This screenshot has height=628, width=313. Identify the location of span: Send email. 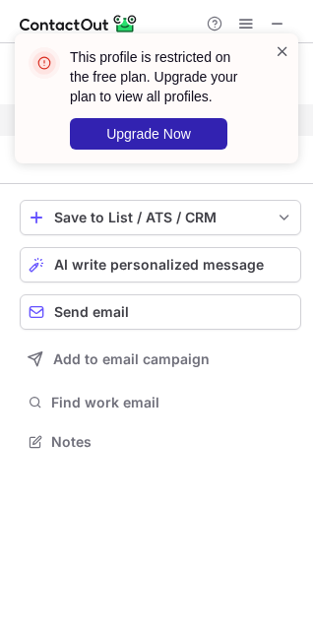
(92, 312).